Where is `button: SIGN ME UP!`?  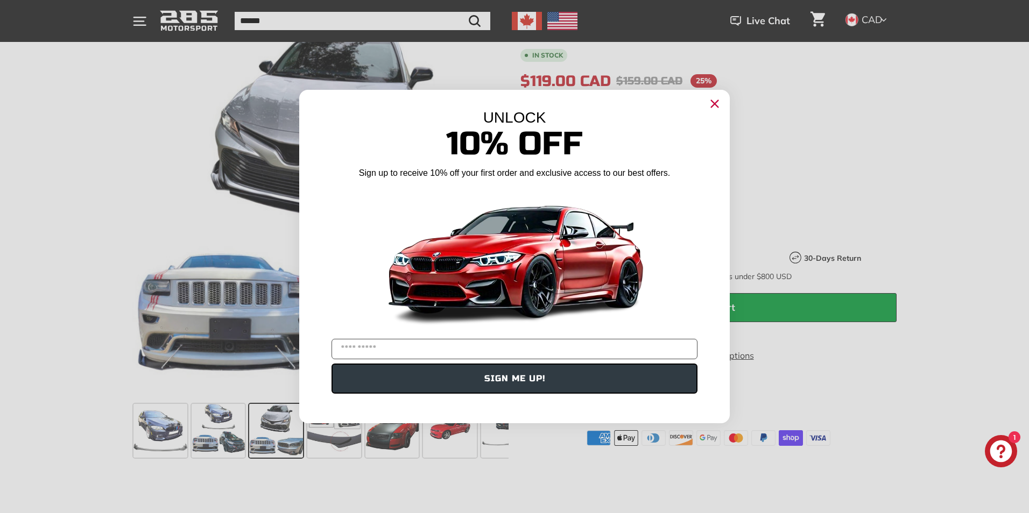 button: SIGN ME UP! is located at coordinates (515, 379).